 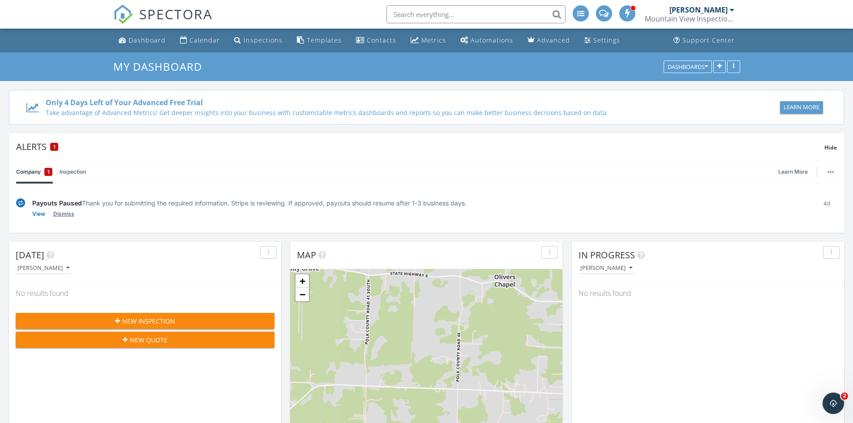 What do you see at coordinates (39, 214) in the screenshot?
I see `a: View` at bounding box center [39, 214].